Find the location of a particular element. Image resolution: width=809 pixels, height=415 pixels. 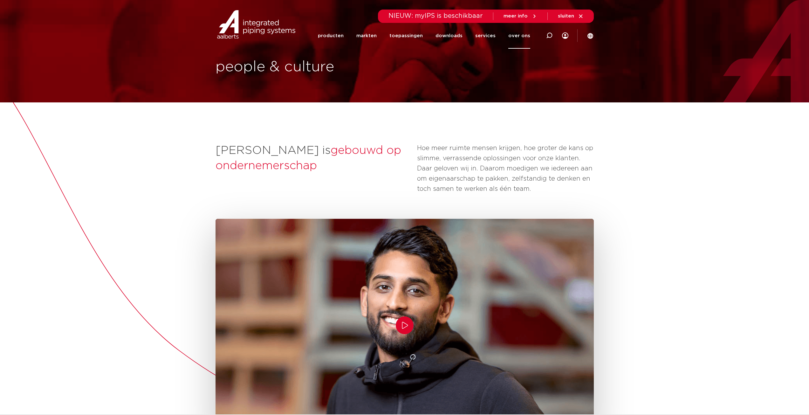

p: Hoe meer ruimte mensen krijgen, hoe groter de kans op slimme, verrassende oplossingen voor onze k... is located at coordinates (505, 168).